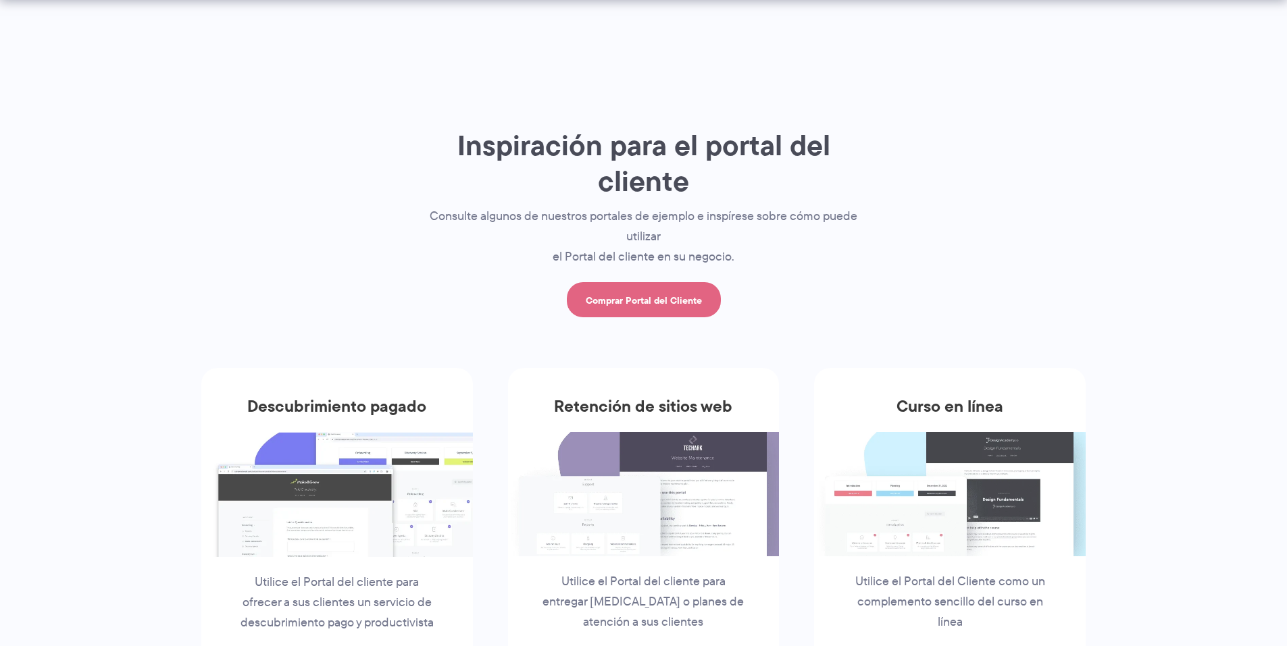 The height and width of the screenshot is (646, 1287). Describe the element at coordinates (950, 602) in the screenshot. I see `font: Utilice el Portal del Cliente como un complemento sencillo del curso en línea` at that location.